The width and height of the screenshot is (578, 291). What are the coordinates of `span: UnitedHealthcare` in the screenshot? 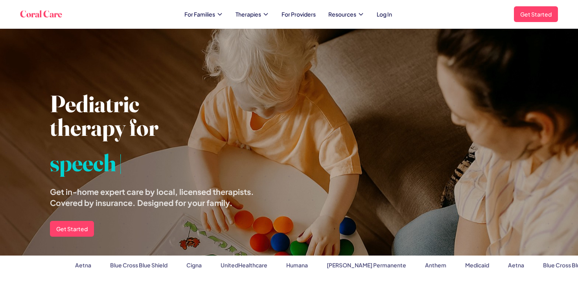 It's located at (243, 265).